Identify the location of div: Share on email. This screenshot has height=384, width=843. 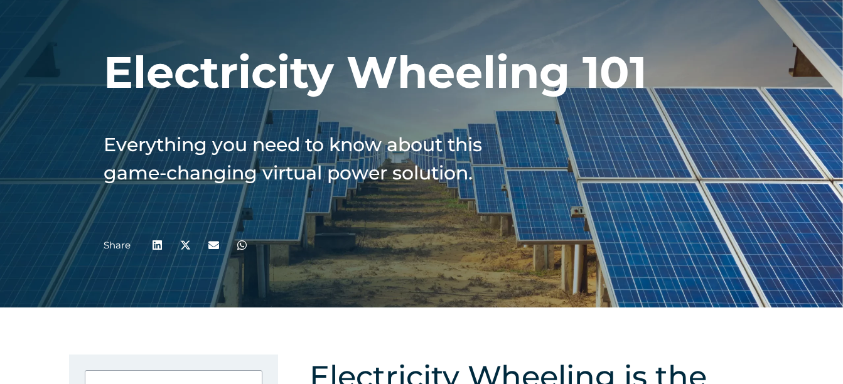
(214, 245).